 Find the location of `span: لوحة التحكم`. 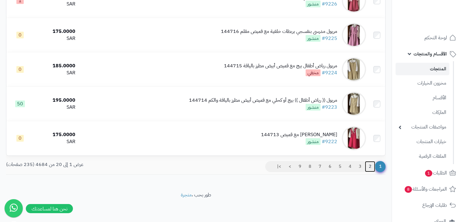

span: لوحة التحكم is located at coordinates (436, 38).